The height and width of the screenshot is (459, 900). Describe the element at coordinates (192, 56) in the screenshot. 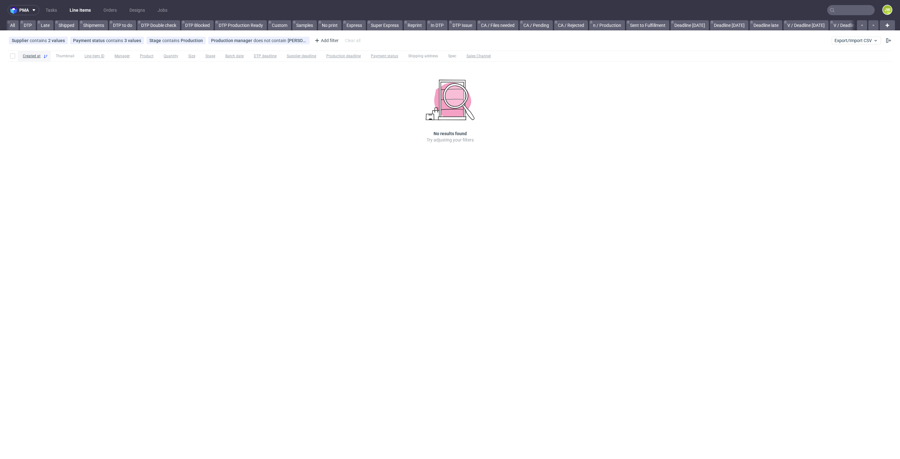

I see `span: Size` at that location.